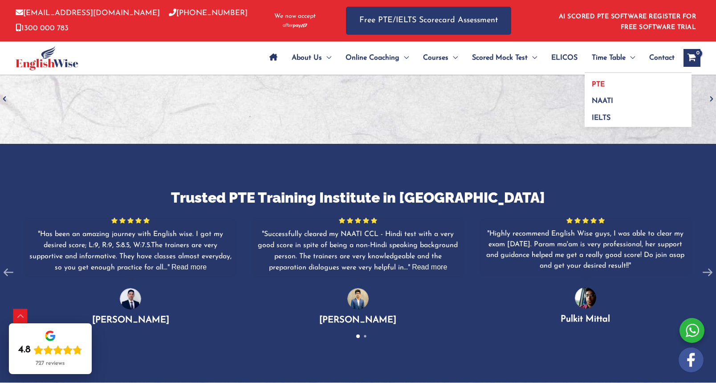 The width and height of the screenshot is (716, 383). Describe the element at coordinates (377, 58) in the screenshot. I see `a: Online CoachingMenu Toggle` at that location.